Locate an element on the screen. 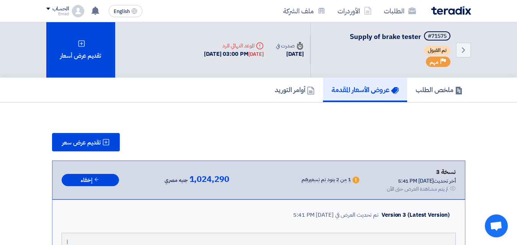  div: Version 3 (Latest Version) is located at coordinates (415, 215).